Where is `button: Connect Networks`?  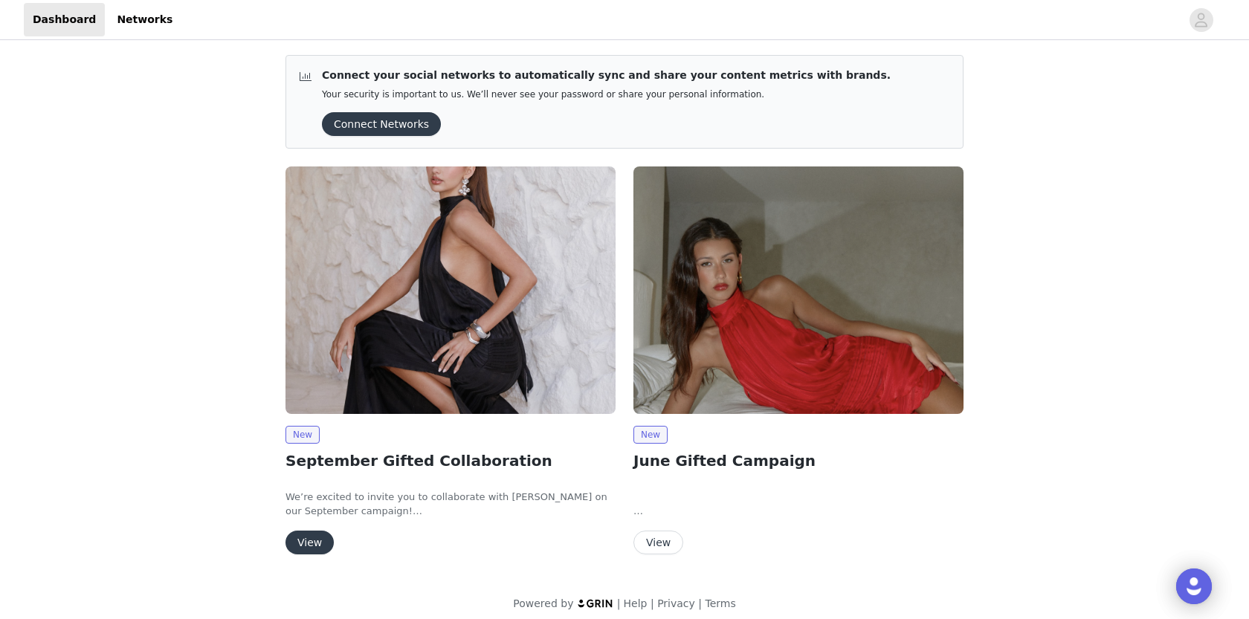
button: Connect Networks is located at coordinates (381, 124).